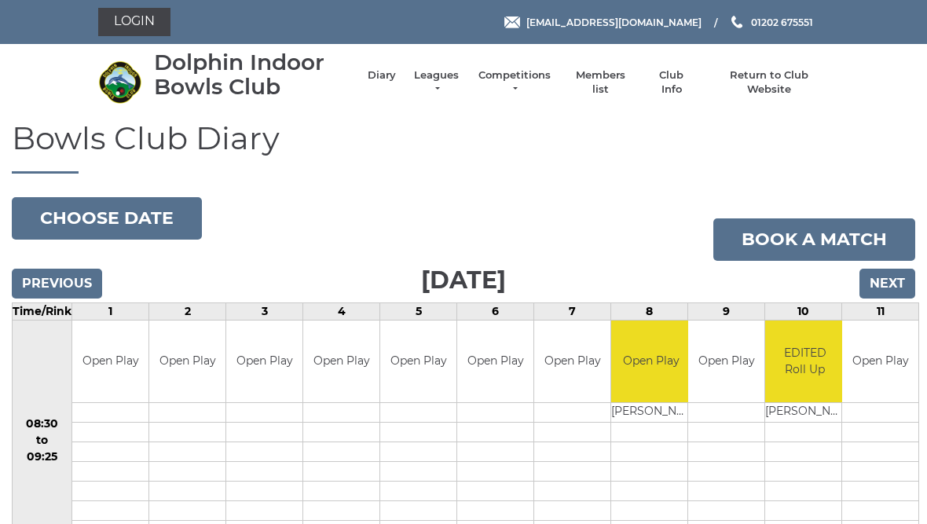  I want to click on a: Book a match, so click(814, 240).